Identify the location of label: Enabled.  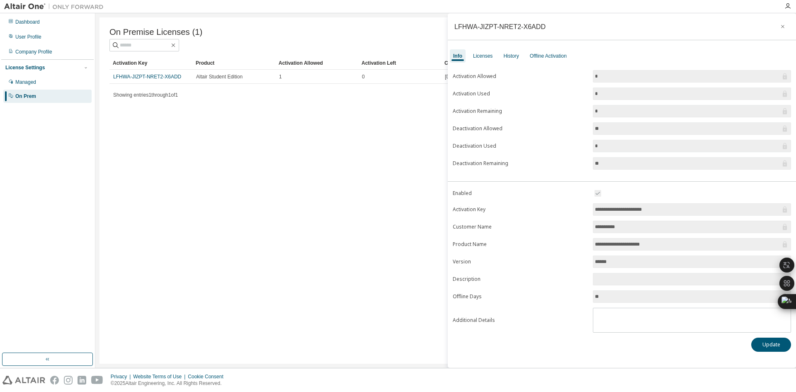
(520, 193).